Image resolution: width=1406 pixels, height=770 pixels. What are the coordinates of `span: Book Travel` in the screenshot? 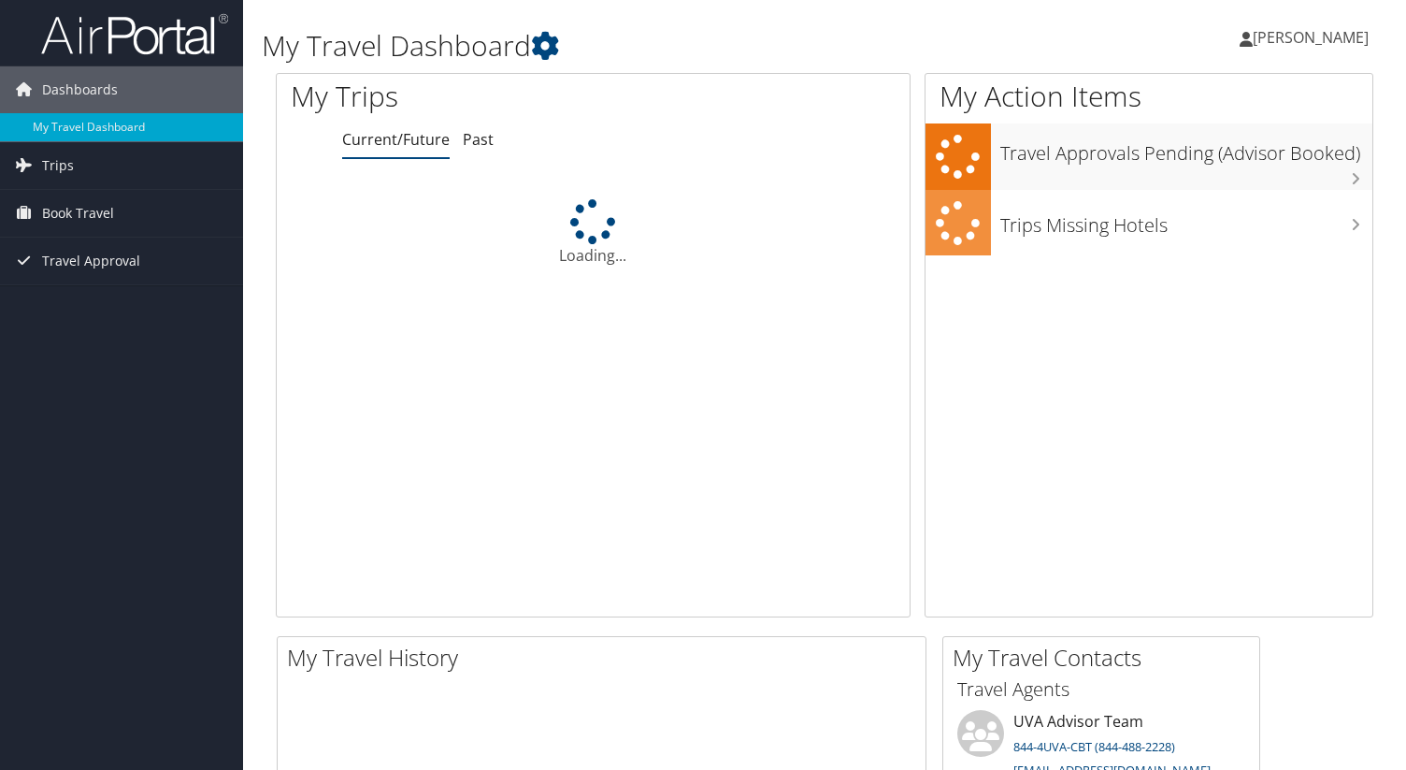 It's located at (78, 213).